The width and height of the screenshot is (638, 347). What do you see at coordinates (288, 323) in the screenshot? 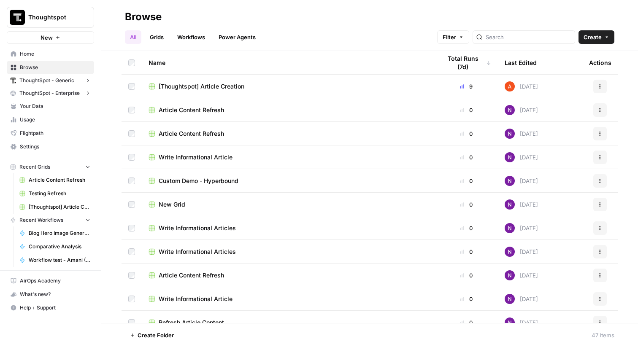
I see `a: Refresh Article Content` at bounding box center [288, 323].